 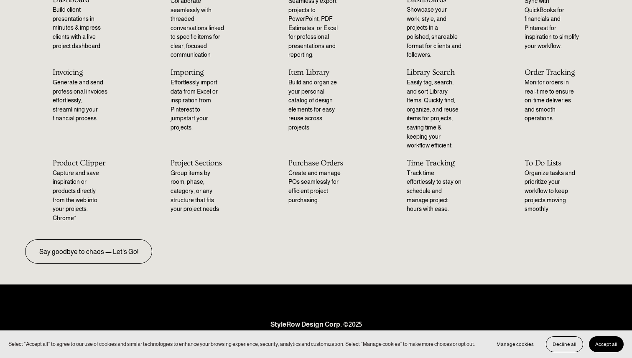 I want to click on h2: Purchase Orders, so click(x=316, y=163).